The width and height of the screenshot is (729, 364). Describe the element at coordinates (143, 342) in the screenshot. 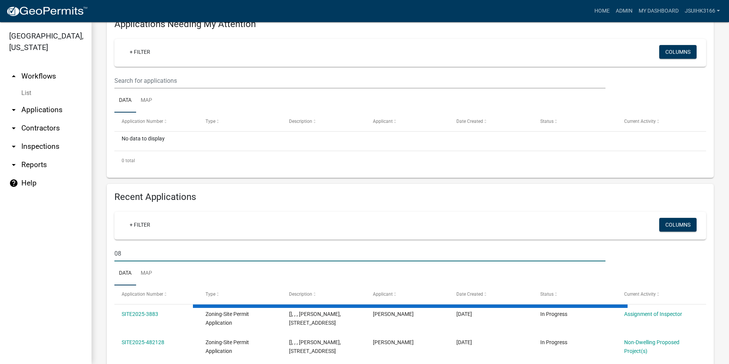

I see `a: SITE2025-482128` at that location.